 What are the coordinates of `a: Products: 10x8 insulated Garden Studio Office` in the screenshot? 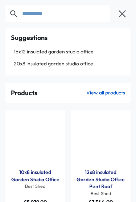 It's located at (35, 140).